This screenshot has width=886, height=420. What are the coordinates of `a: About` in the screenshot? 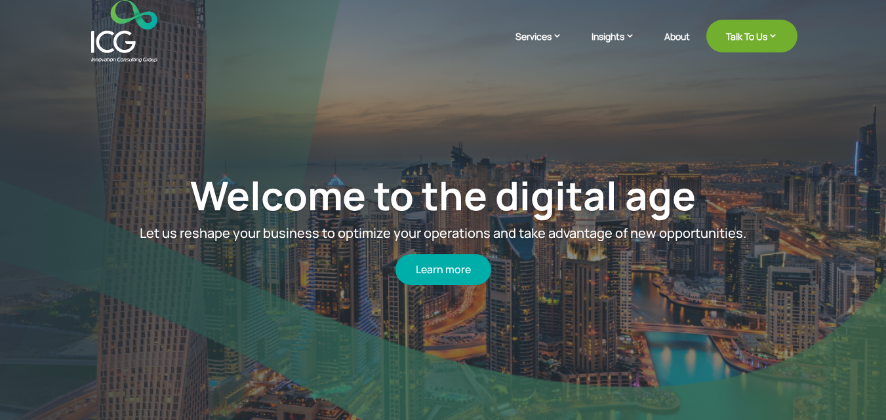 It's located at (677, 47).